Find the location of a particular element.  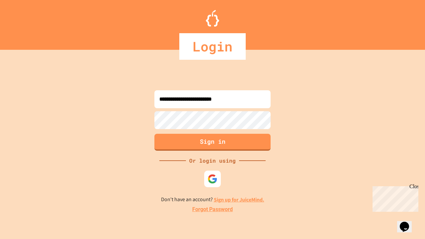

div: Or login using is located at coordinates (212, 161).